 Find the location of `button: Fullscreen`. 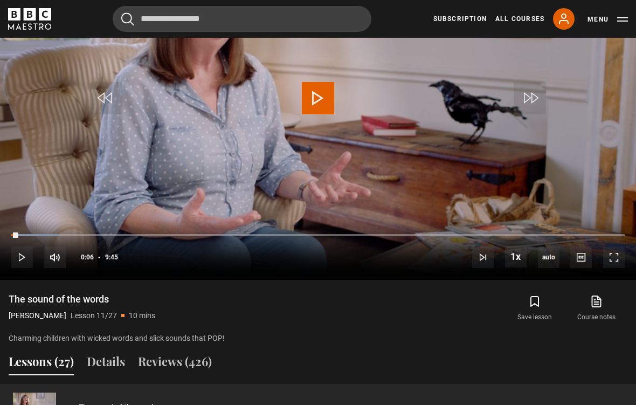

button: Fullscreen is located at coordinates (614, 257).